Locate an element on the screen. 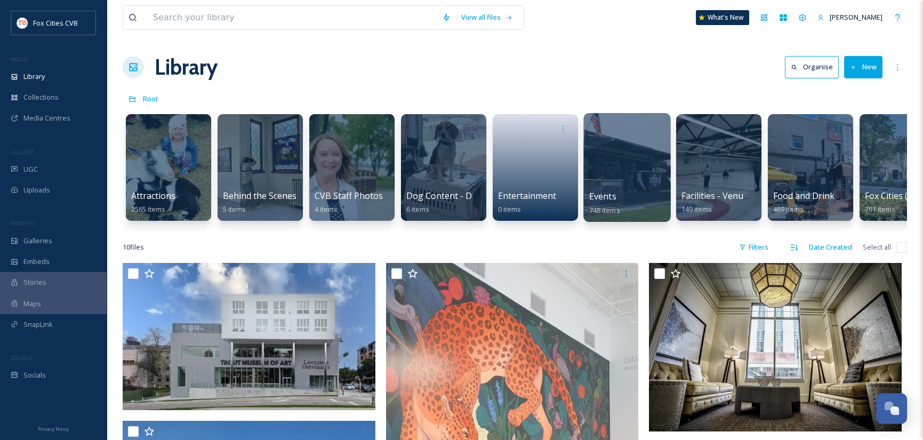 This screenshot has height=440, width=923. a: Privacy Policy is located at coordinates (53, 428).